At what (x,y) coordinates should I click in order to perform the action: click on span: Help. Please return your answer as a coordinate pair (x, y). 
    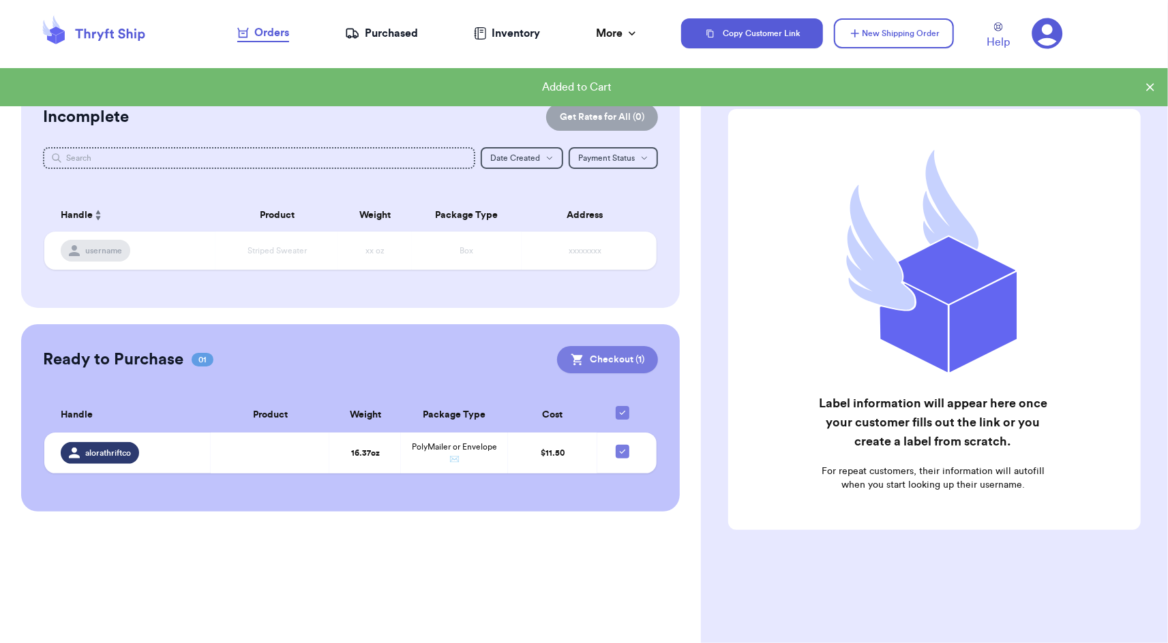
    Looking at the image, I should click on (998, 42).